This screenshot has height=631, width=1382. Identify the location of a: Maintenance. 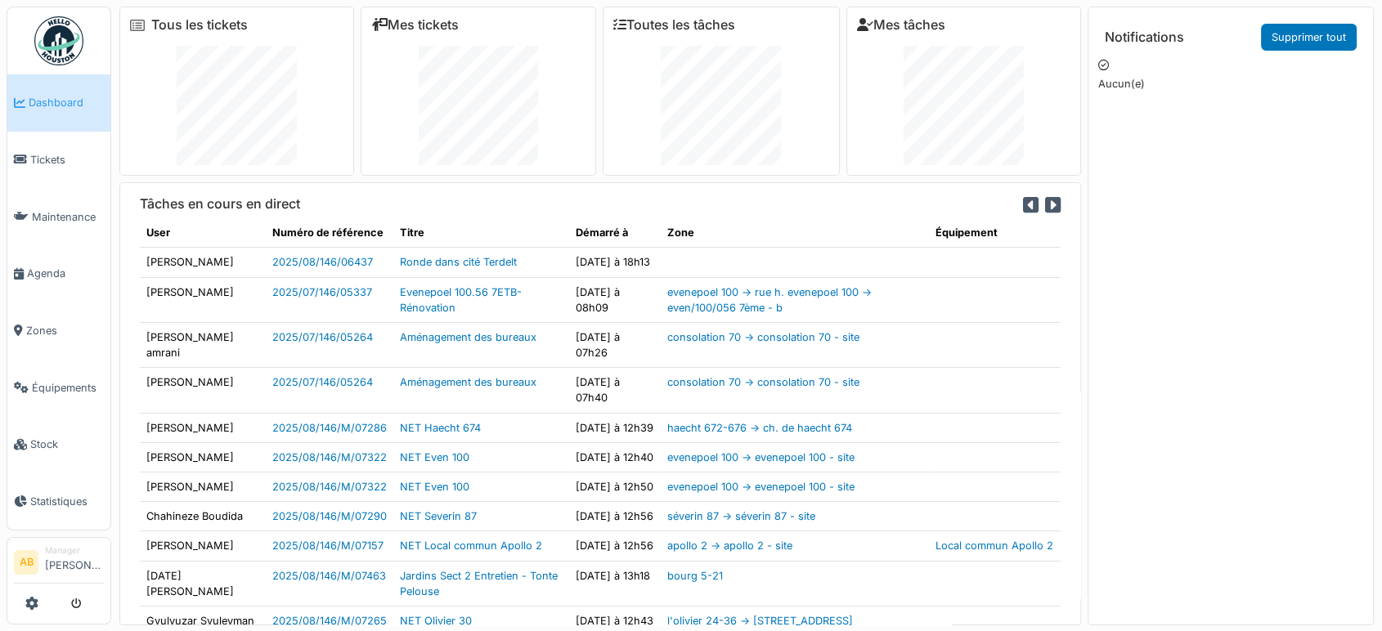
(59, 217).